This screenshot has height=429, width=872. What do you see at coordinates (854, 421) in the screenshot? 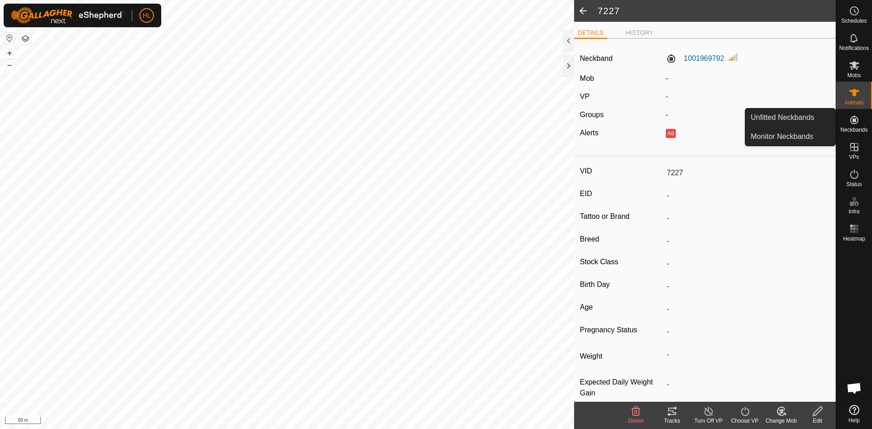
I see `span: Help` at bounding box center [854, 421].